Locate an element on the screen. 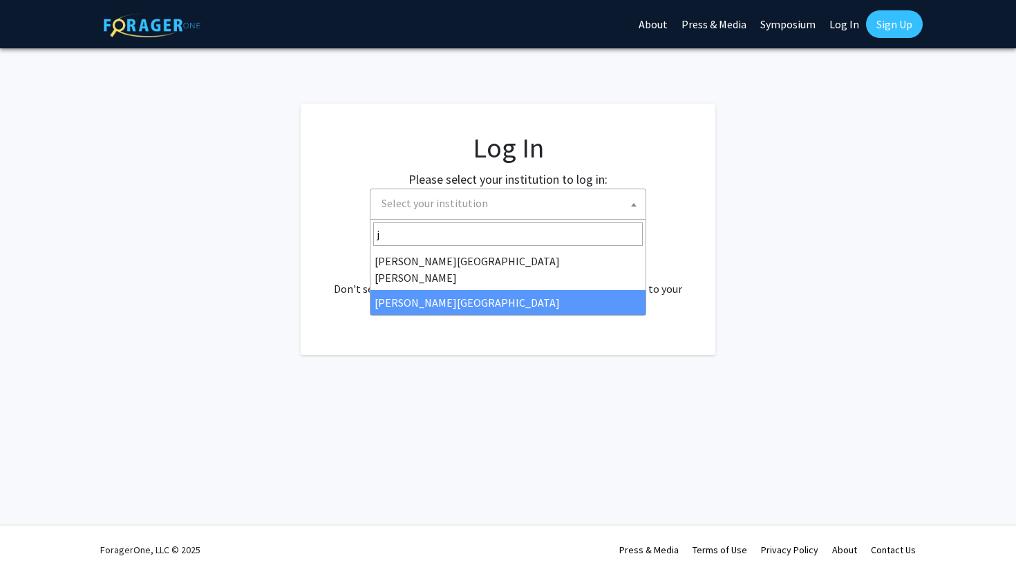  div: No account? . Don't see your institution? about bringing ForagerOne to your institution. is located at coordinates (508, 281).